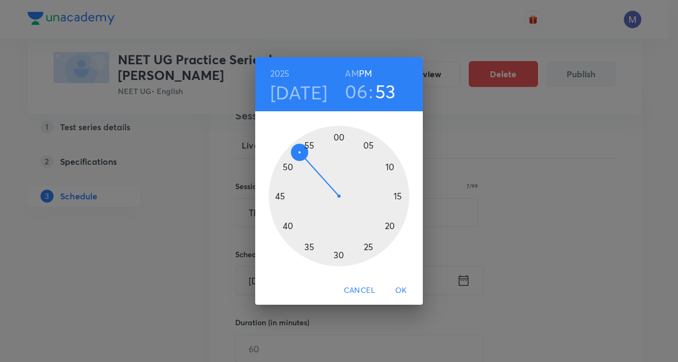  Describe the element at coordinates (360, 291) in the screenshot. I see `button: Cancel` at that location.